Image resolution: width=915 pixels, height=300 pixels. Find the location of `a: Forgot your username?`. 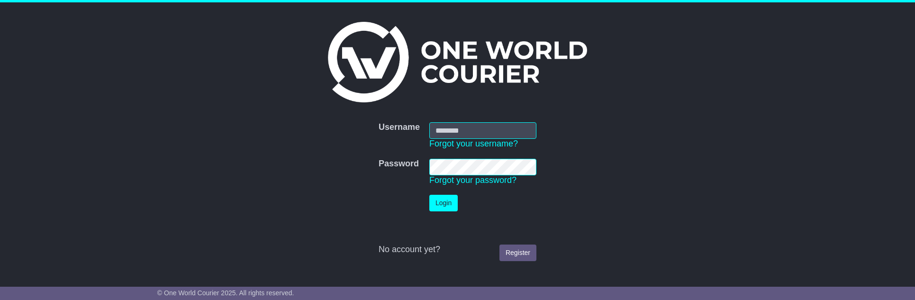

a: Forgot your username? is located at coordinates (473, 144).